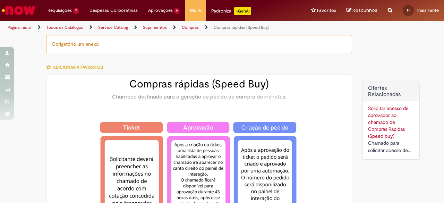 The height and width of the screenshot is (203, 444). Describe the element at coordinates (241, 27) in the screenshot. I see `a: Compras rápidas (Speed Buy)` at that location.